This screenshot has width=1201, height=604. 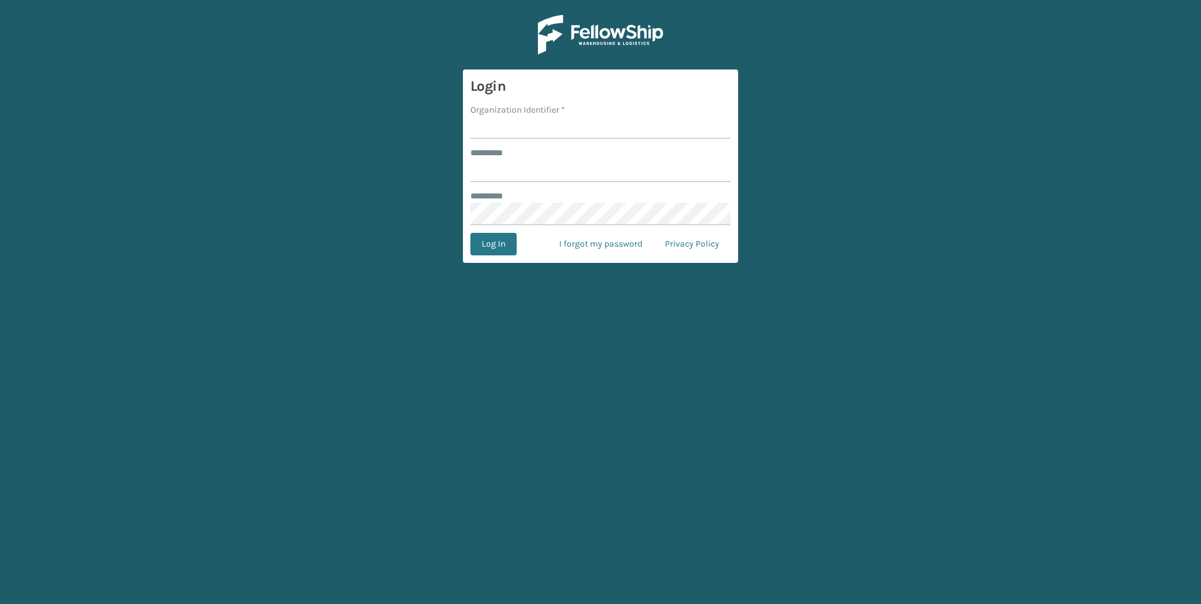 I want to click on label: Organization Identifier, so click(x=517, y=109).